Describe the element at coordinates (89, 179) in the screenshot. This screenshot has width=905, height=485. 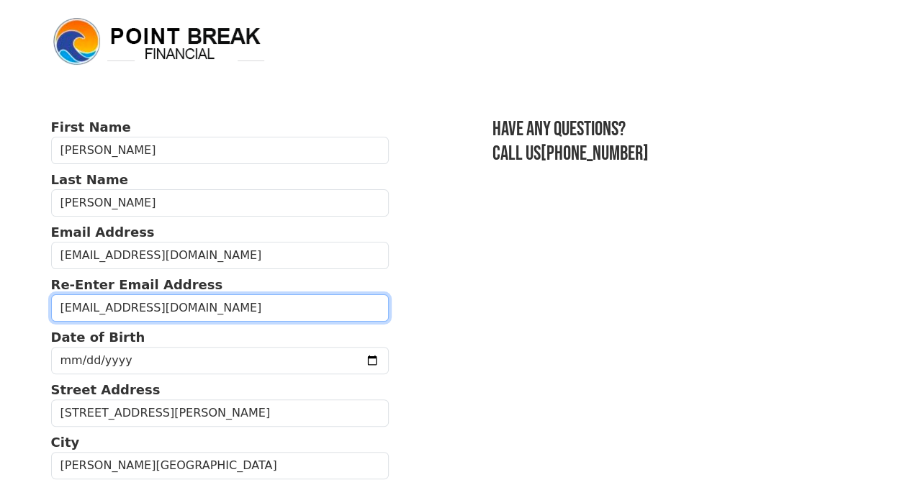
I see `strong: Last Name` at that location.